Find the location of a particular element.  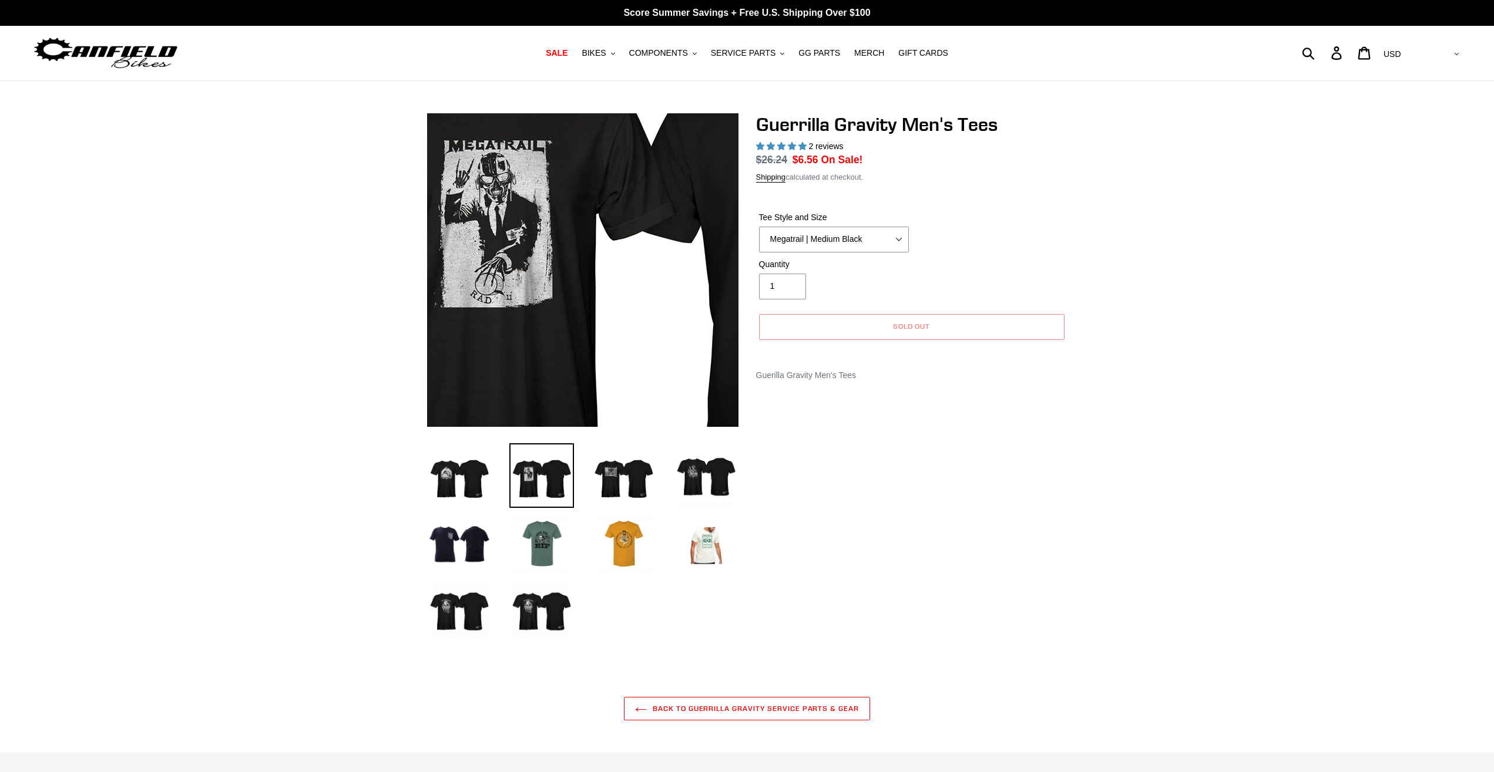

span: Sold out is located at coordinates (912, 326).